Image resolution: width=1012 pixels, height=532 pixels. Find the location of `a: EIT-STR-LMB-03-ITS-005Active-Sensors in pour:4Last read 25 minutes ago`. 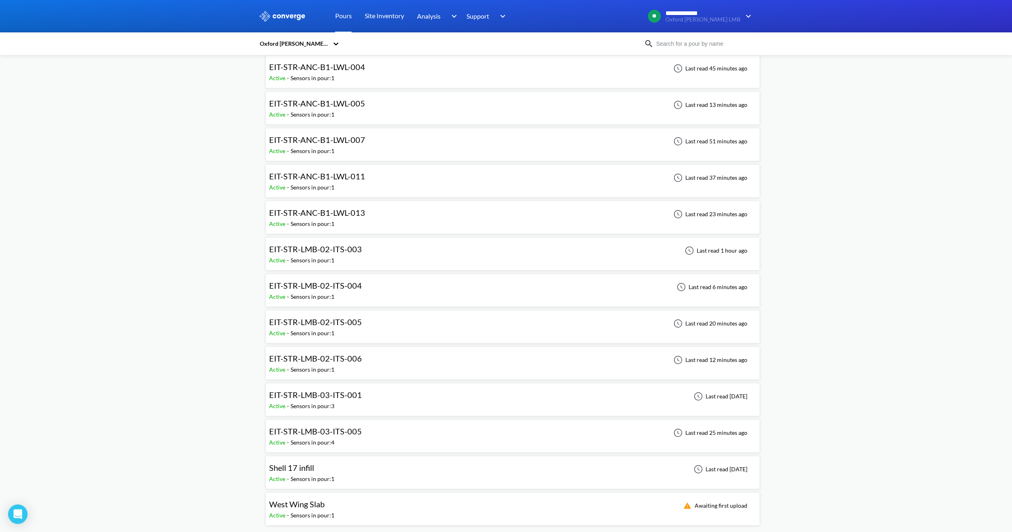

a: EIT-STR-LMB-03-ITS-005Active-Sensors in pour:4Last read 25 minutes ago is located at coordinates (513, 432).